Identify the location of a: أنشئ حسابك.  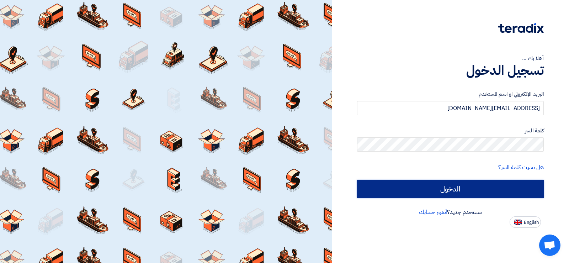
(433, 212).